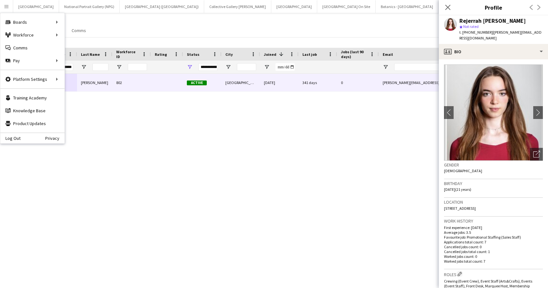 Image resolution: width=548 pixels, height=288 pixels. What do you see at coordinates (128, 54) in the screenshot?
I see `span: Workforce ID` at bounding box center [128, 54].